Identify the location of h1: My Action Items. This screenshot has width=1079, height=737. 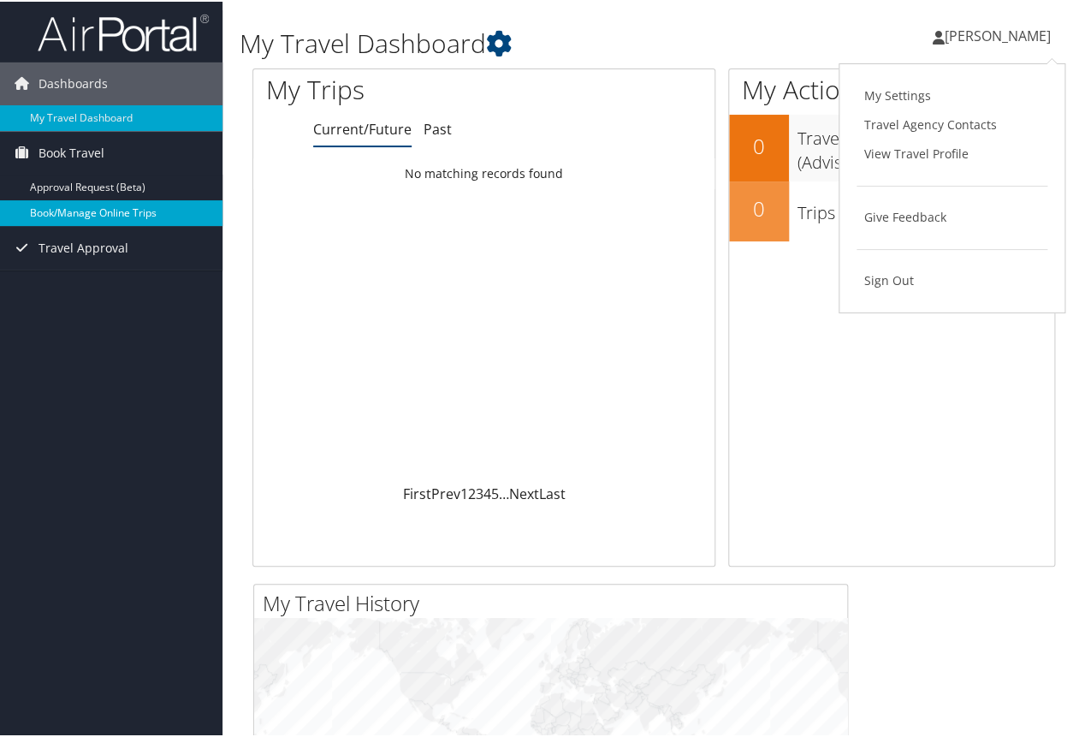
(892, 88).